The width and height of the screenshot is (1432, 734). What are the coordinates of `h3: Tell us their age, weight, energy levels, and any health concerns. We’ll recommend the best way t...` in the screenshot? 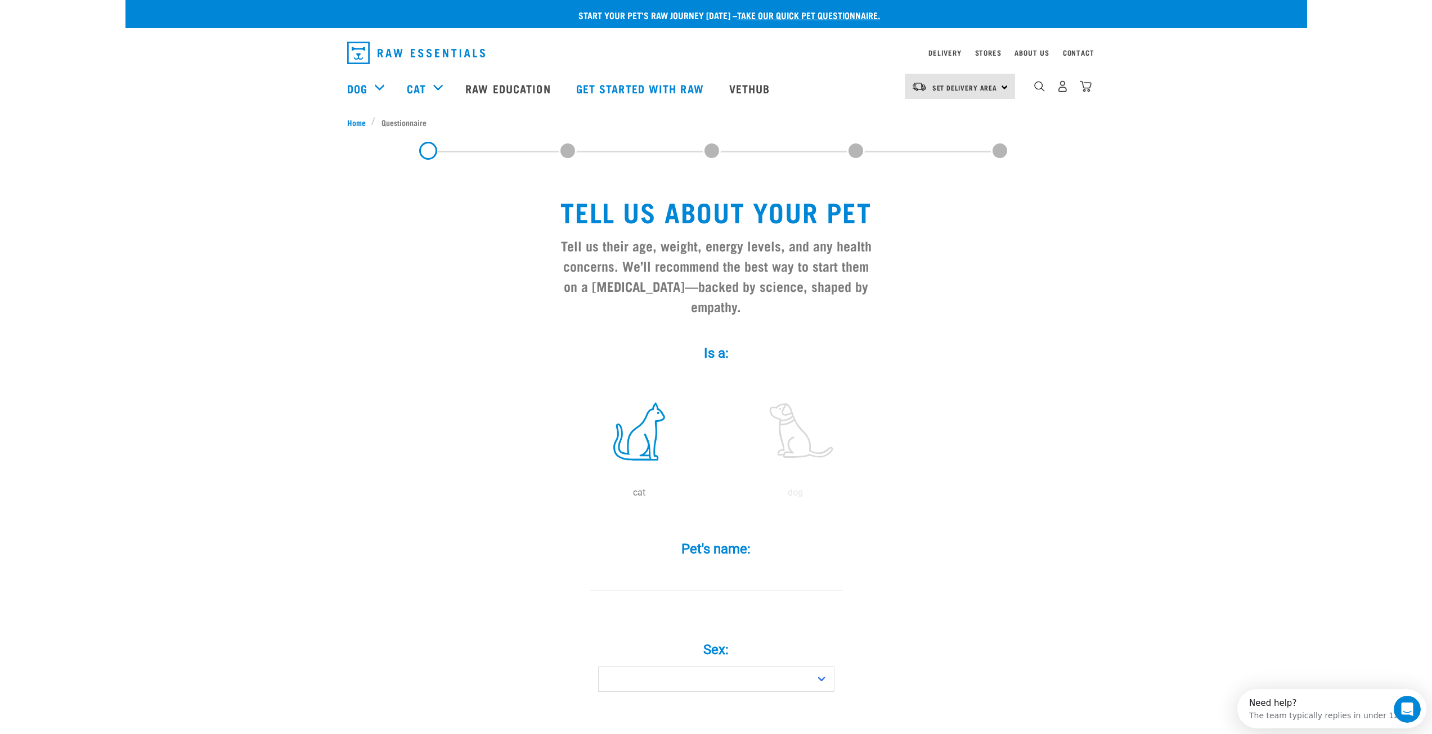 It's located at (716, 276).